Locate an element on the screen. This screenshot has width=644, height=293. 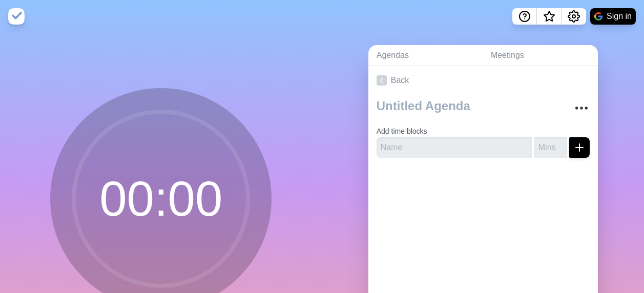
input: Mins is located at coordinates (551, 148).